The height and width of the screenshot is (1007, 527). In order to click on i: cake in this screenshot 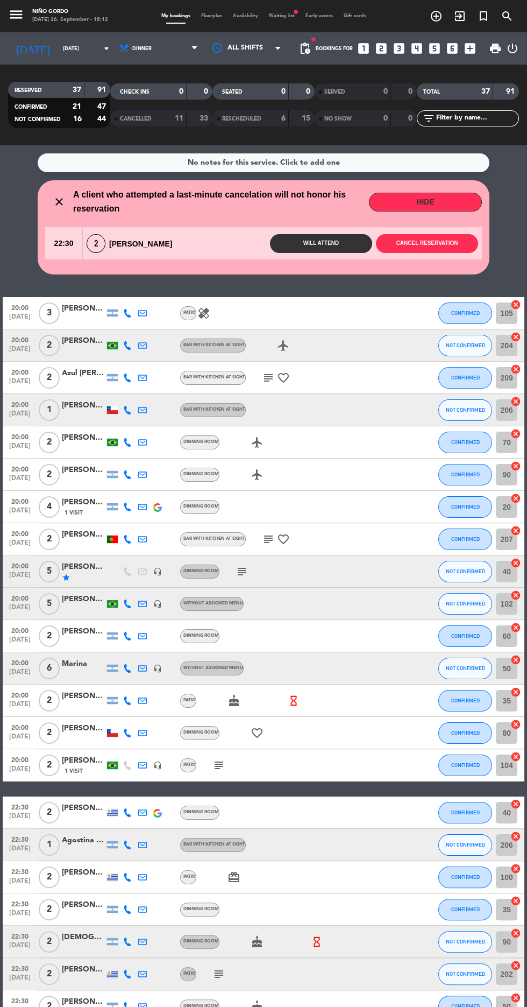, I will do `click(257, 942)`.